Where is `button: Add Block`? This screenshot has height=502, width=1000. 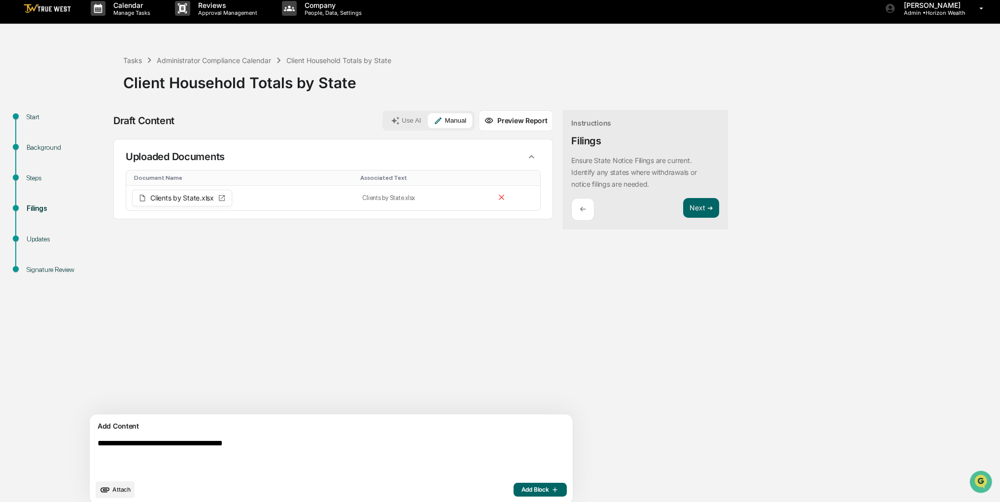 button: Add Block is located at coordinates (540, 490).